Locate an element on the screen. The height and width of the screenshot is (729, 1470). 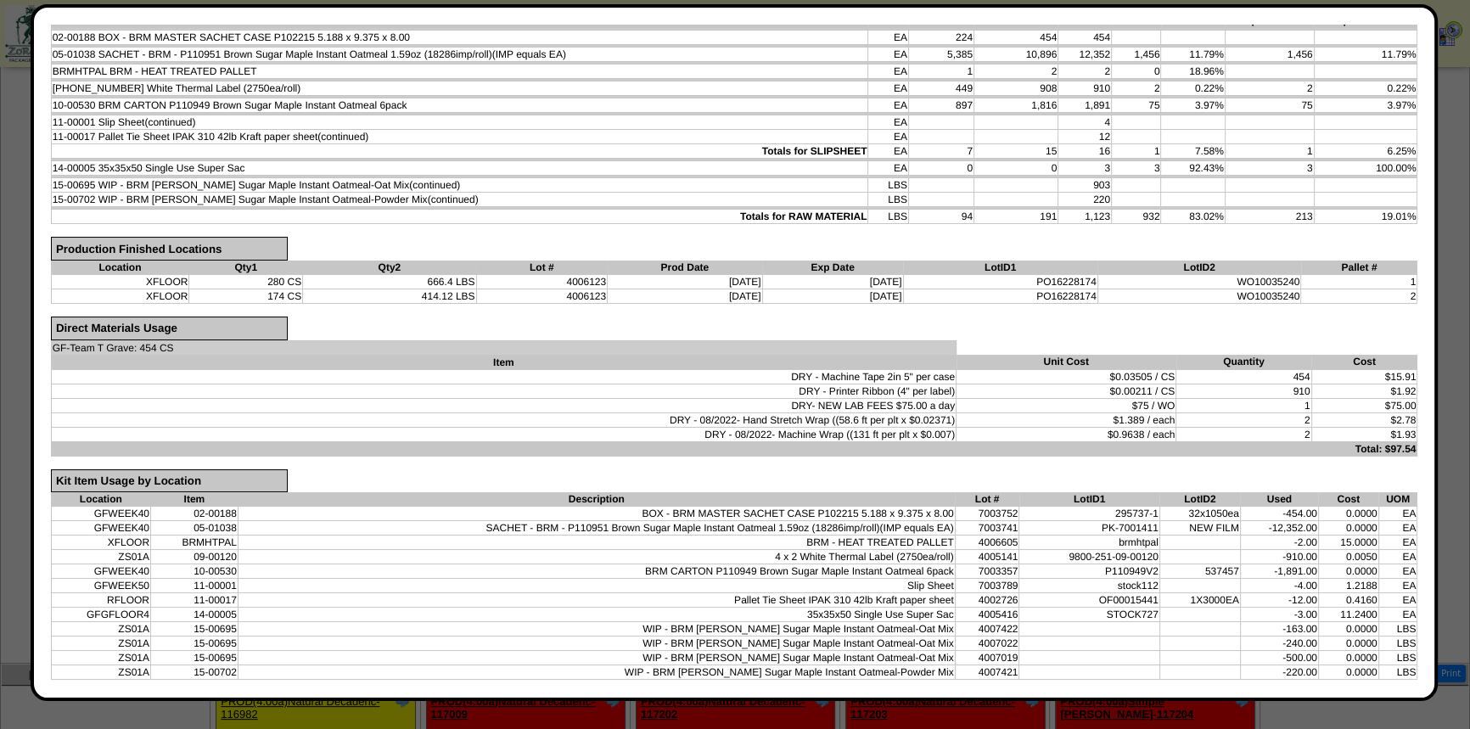
th: Prod Date is located at coordinates (685, 267).